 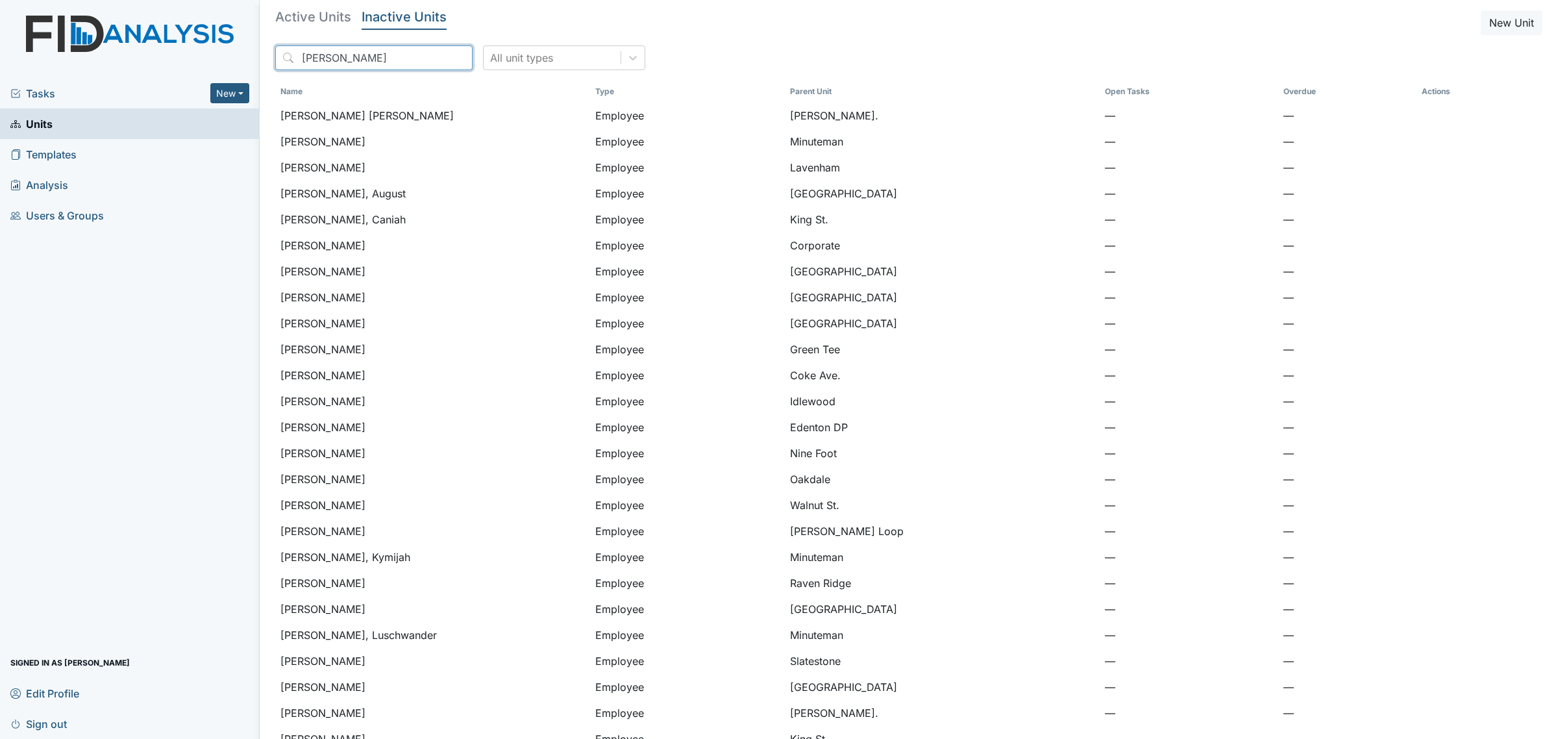 What do you see at coordinates (57, 215) in the screenshot?
I see `span: Users & Groups` at bounding box center [57, 215].